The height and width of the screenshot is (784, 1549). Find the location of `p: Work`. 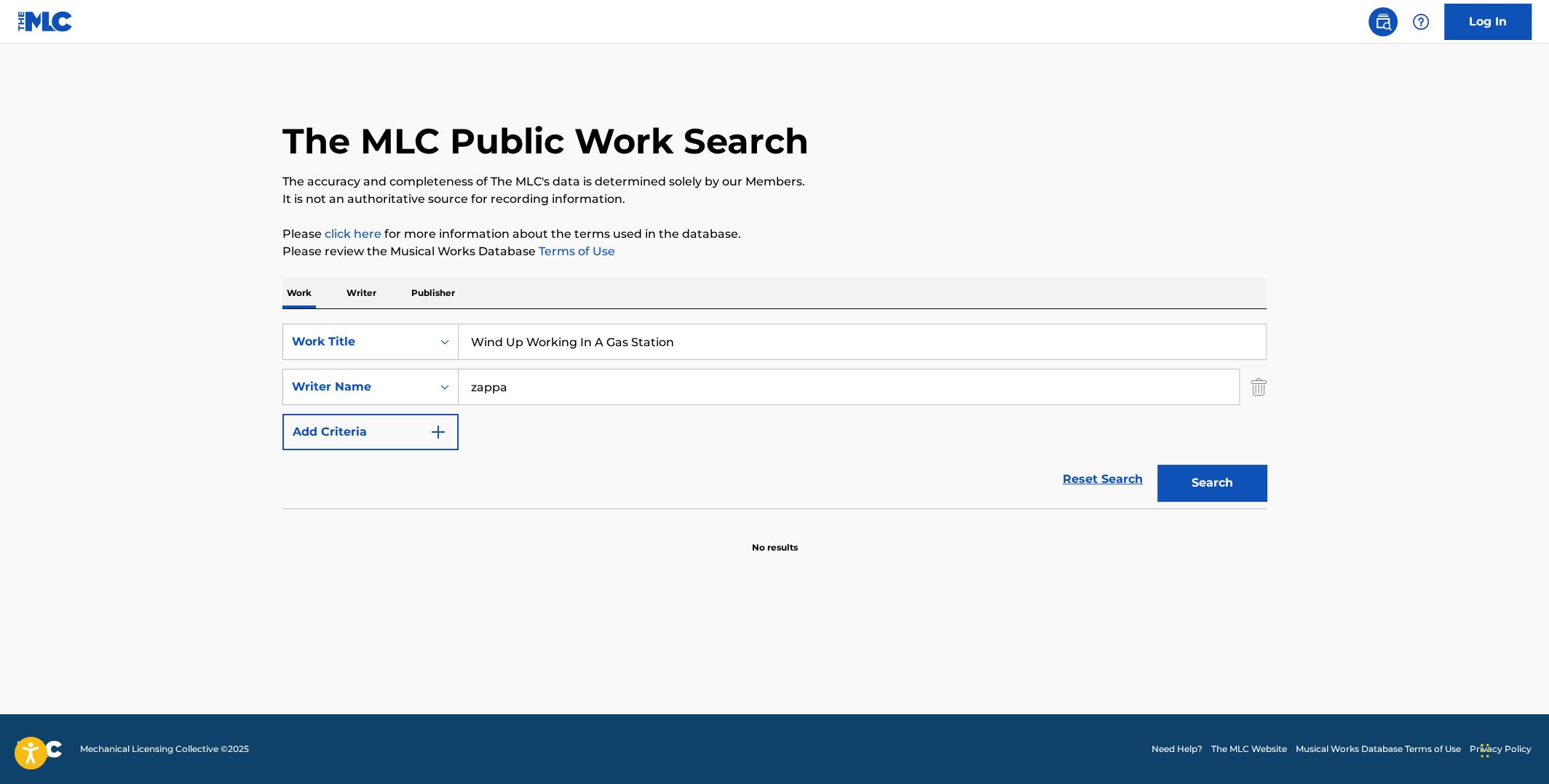

p: Work is located at coordinates (300, 294).